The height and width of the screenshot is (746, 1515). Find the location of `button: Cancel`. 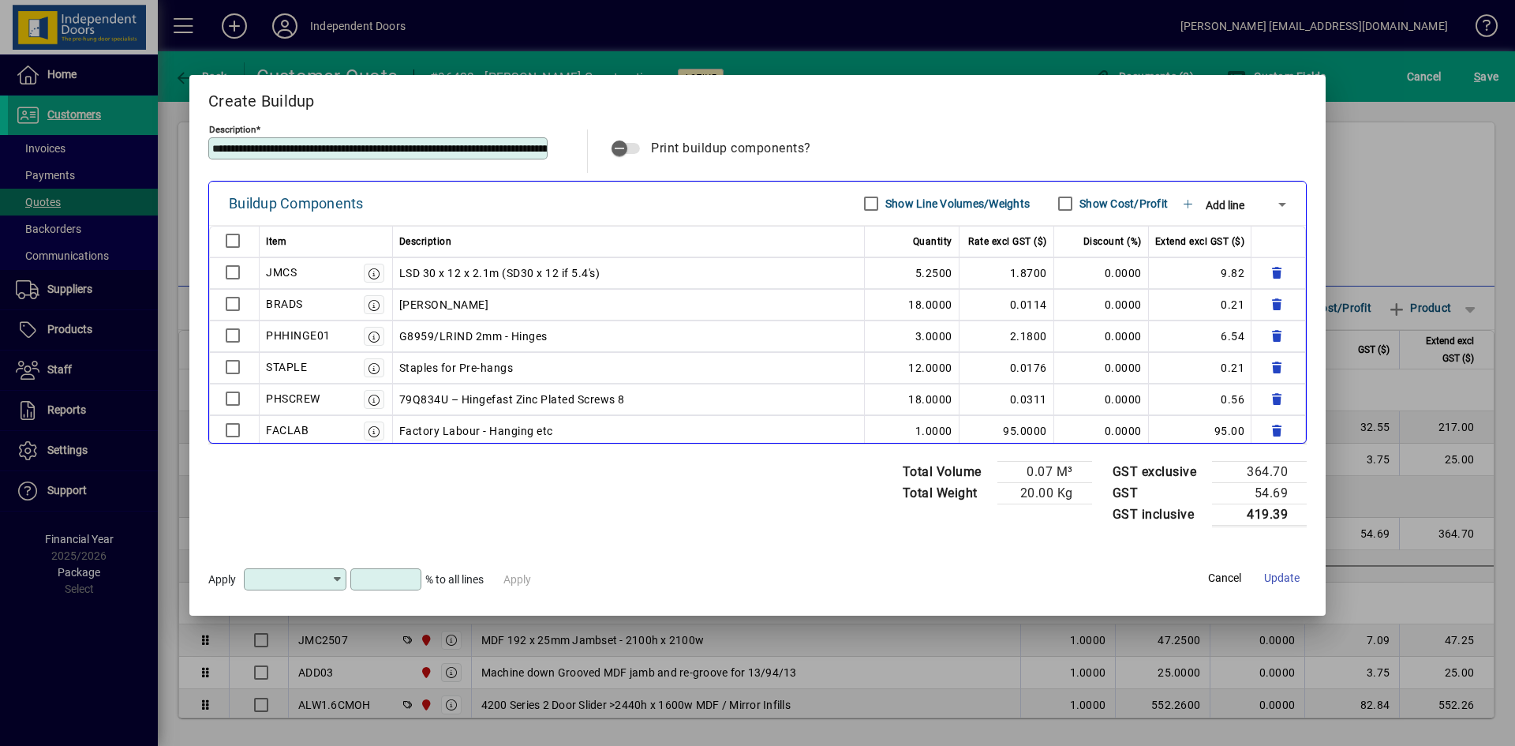

button: Cancel is located at coordinates (1225, 578).